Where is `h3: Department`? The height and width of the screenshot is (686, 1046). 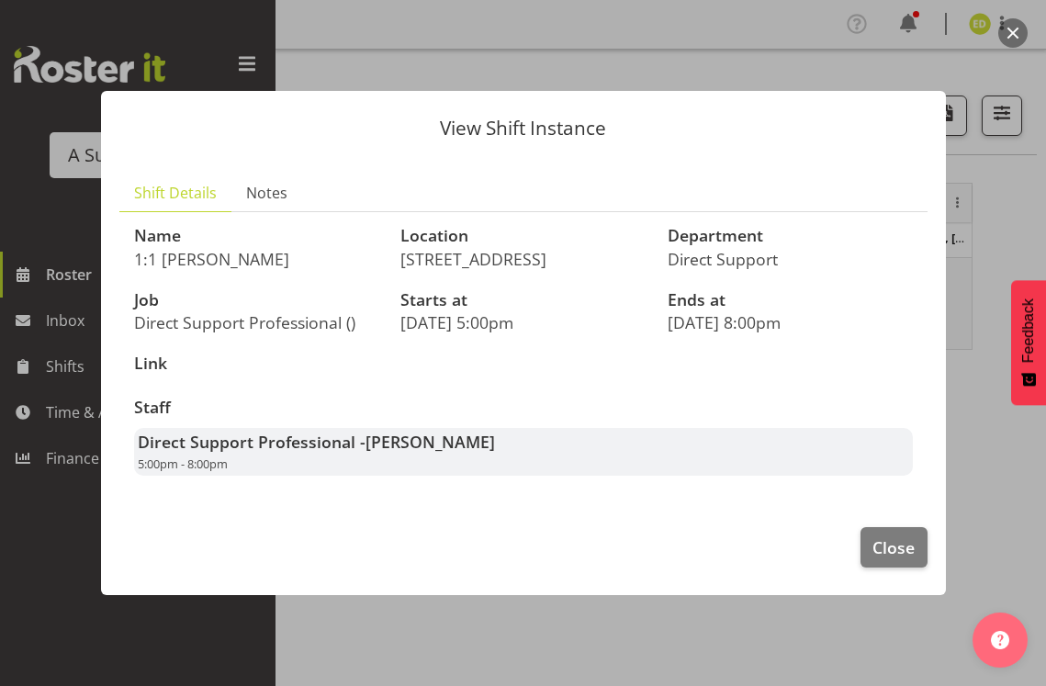
h3: Department is located at coordinates (789, 236).